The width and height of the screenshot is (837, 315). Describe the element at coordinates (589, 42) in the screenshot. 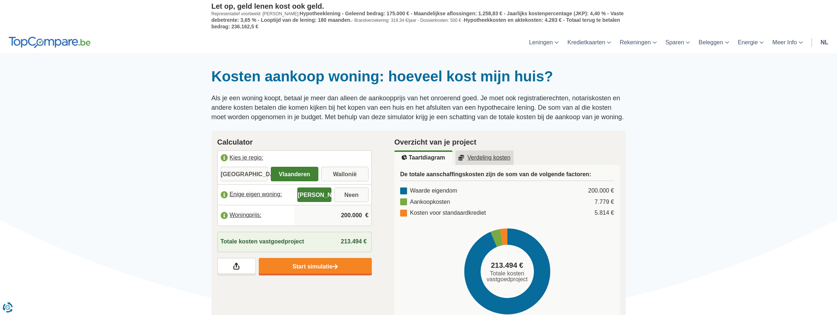

I see `a: Kredietkaarten` at that location.